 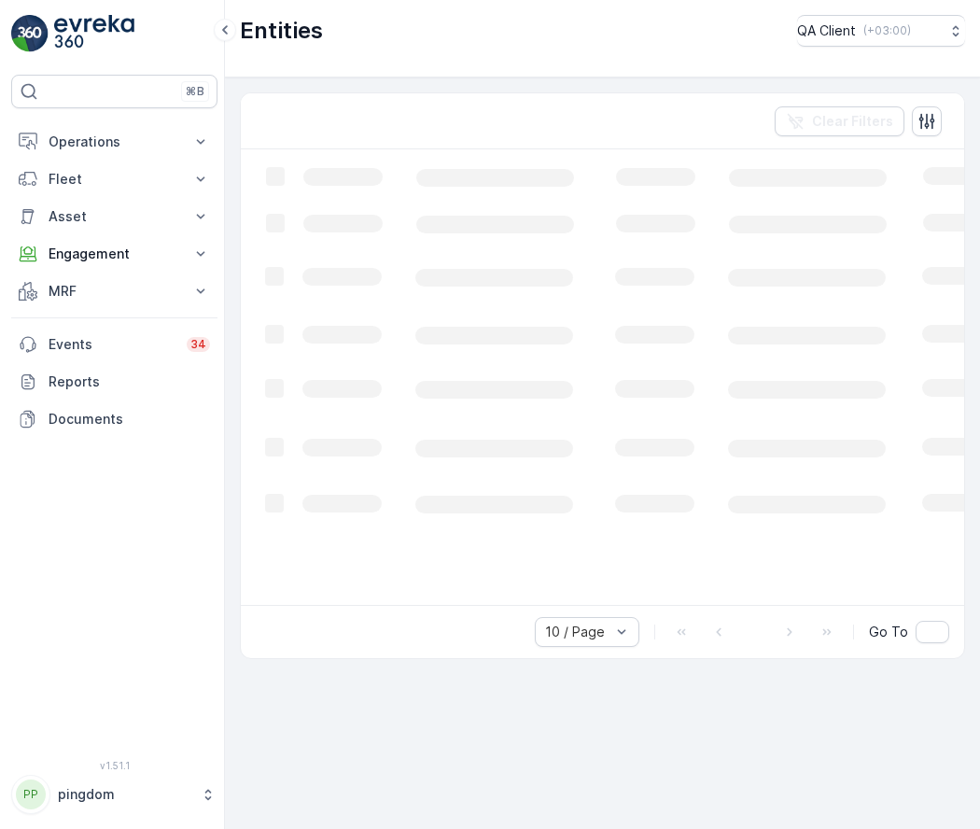 What do you see at coordinates (114, 344) in the screenshot?
I see `a: Events34` at bounding box center [114, 344].